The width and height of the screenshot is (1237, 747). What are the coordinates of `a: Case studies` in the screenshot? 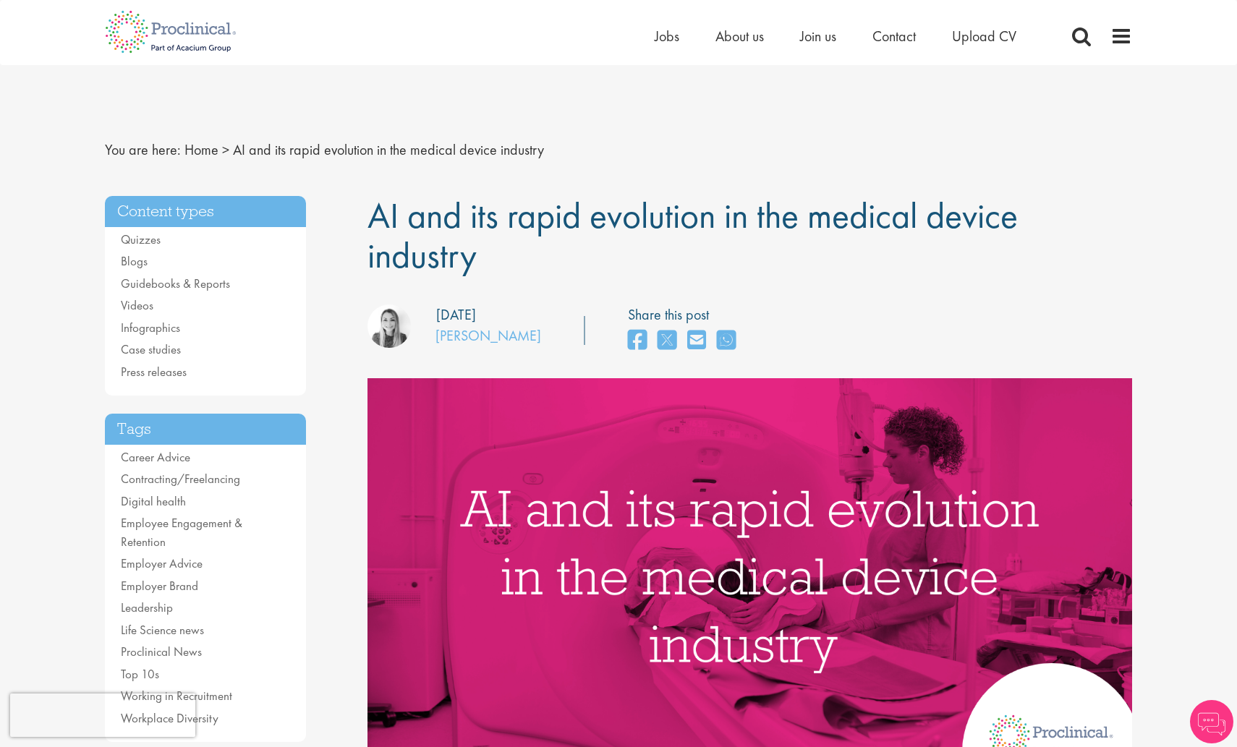 It's located at (150, 349).